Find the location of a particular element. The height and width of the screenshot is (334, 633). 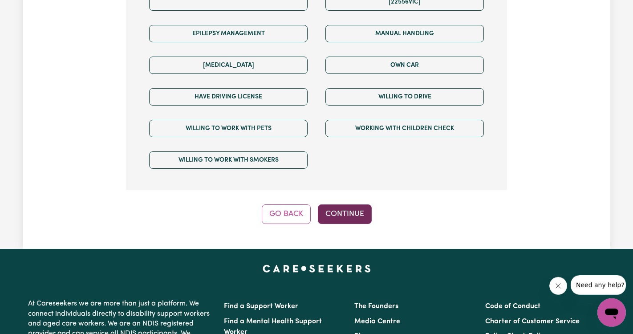

a: Charter of Customer Service is located at coordinates (532, 321).